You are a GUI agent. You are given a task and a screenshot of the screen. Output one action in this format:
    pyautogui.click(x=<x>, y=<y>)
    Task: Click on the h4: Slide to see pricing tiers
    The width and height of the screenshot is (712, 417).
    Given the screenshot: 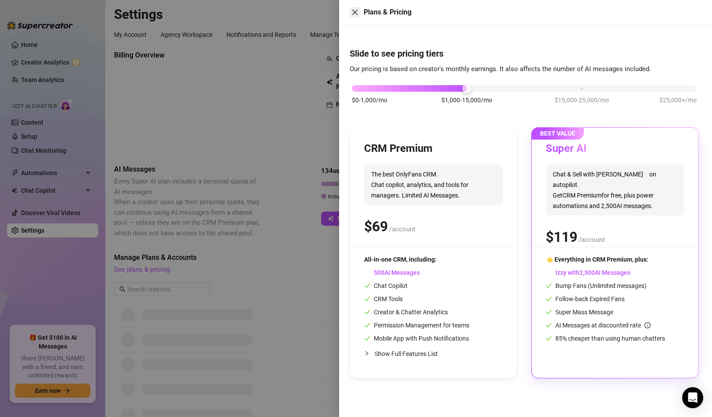 What is the action you would take?
    pyautogui.click(x=526, y=54)
    